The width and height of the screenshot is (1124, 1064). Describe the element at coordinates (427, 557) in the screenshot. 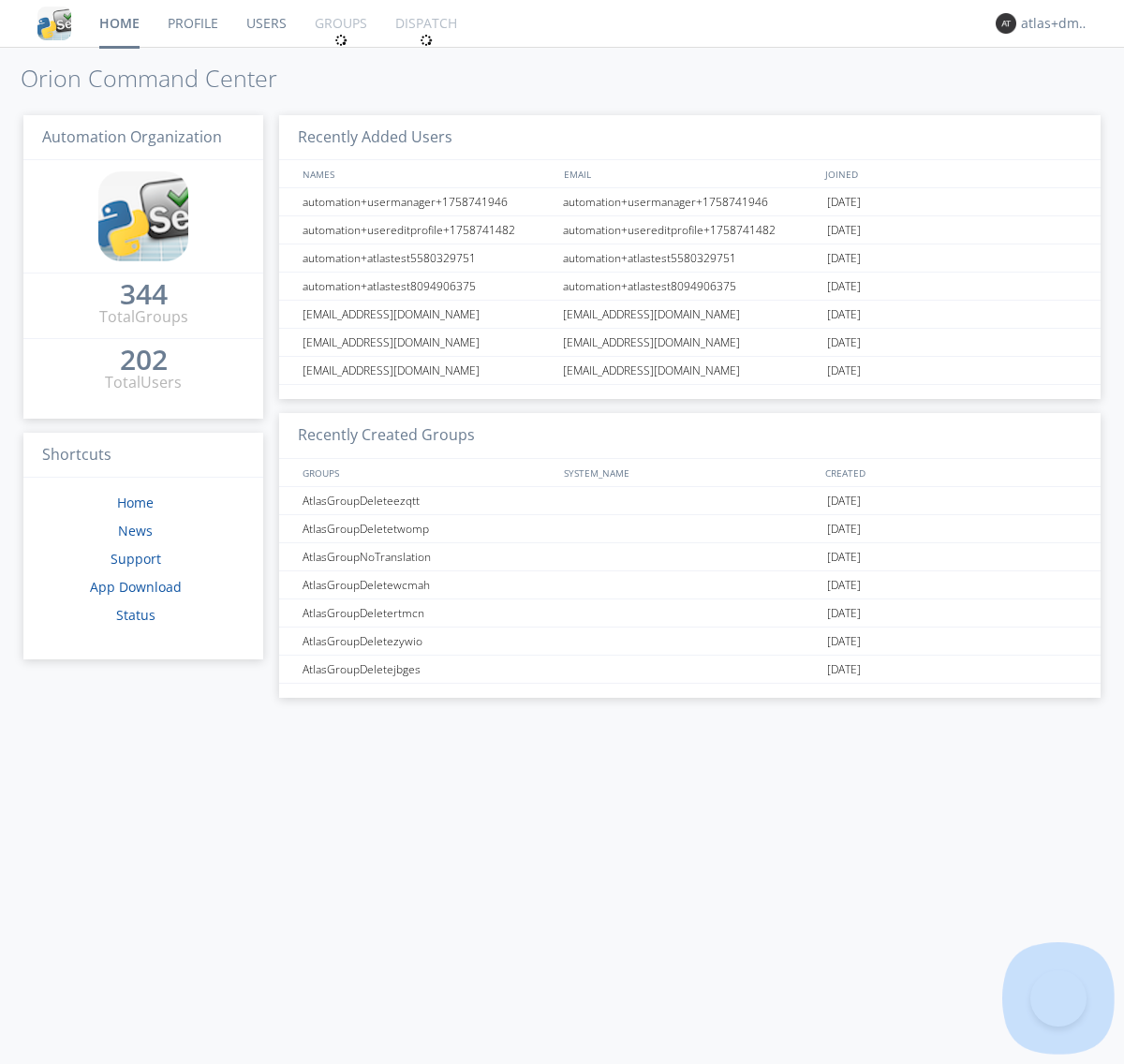

I see `div: AtlasGroupNoTranslation` at that location.